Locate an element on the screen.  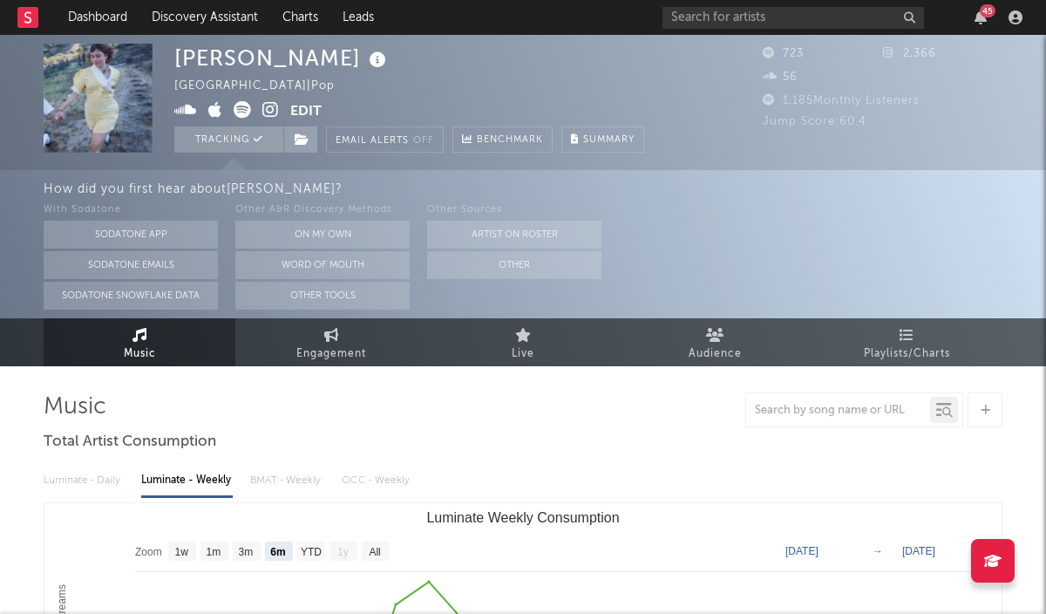
button: Sodatone Emails is located at coordinates (131, 265).